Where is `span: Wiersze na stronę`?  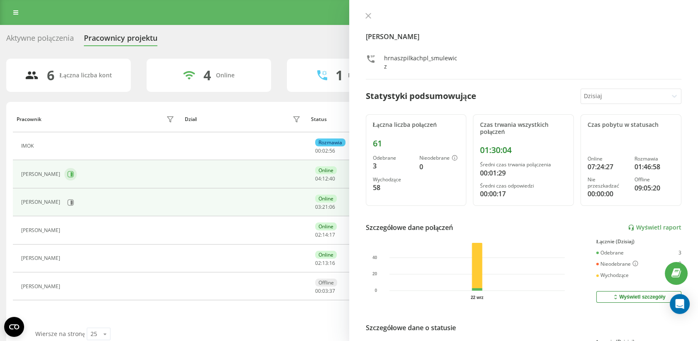 span: Wiersze na stronę is located at coordinates (60, 333).